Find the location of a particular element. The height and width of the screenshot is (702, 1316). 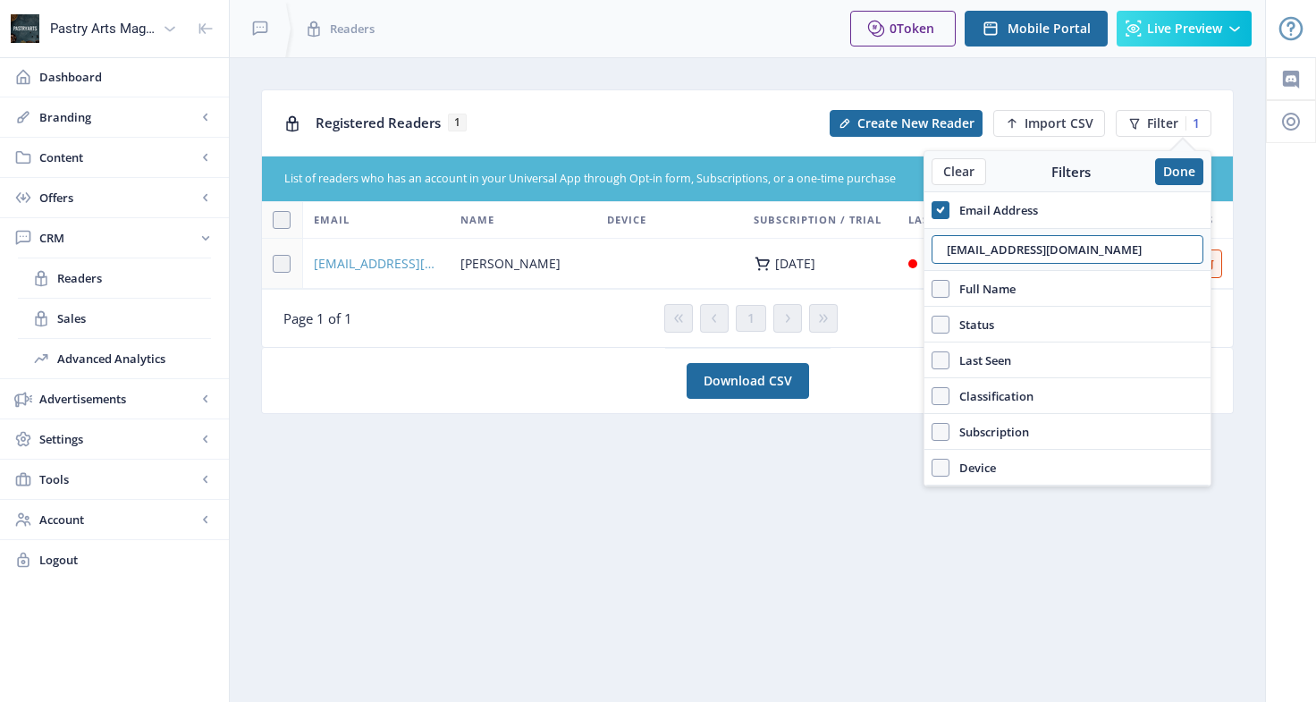

img: properties.app_icon.png is located at coordinates (25, 29).